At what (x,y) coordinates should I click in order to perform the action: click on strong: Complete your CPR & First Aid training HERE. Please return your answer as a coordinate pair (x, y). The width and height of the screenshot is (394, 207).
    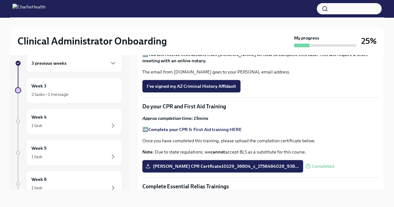
    Looking at the image, I should click on (195, 130).